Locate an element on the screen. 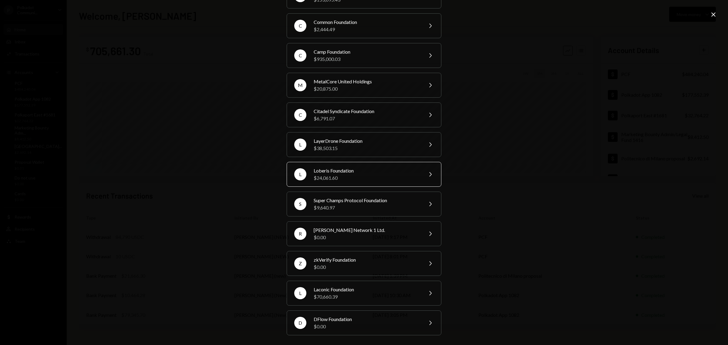 The image size is (728, 345). button: SSuper Champs Protocol Foundation$9,640.97 is located at coordinates (364, 204).